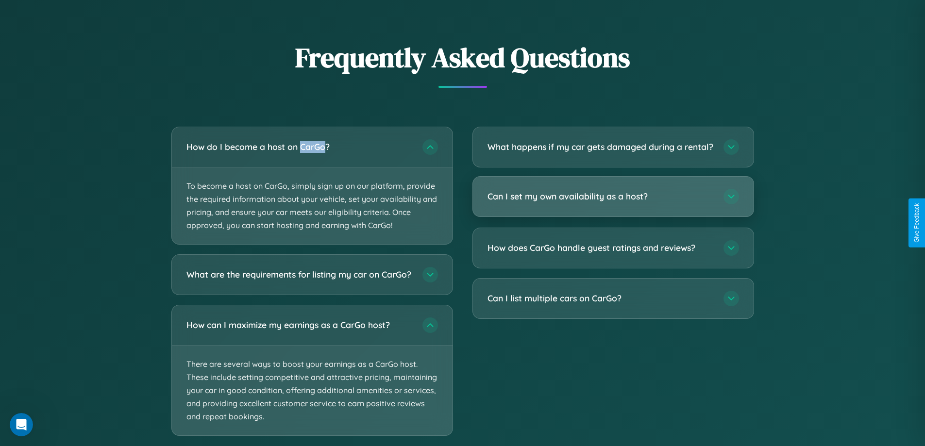 Image resolution: width=925 pixels, height=446 pixels. Describe the element at coordinates (299, 147) in the screenshot. I see `h3: How do I become a host on CarGo?` at that location.